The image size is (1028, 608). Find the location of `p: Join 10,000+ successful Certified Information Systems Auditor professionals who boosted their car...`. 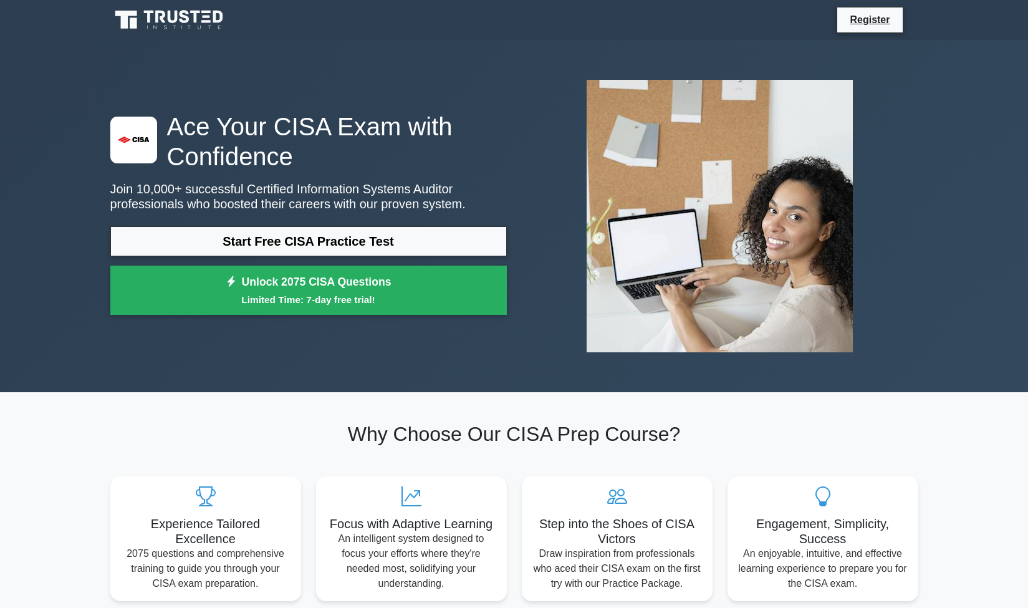

p: Join 10,000+ successful Certified Information Systems Auditor professionals who boosted their car... is located at coordinates (309, 196).